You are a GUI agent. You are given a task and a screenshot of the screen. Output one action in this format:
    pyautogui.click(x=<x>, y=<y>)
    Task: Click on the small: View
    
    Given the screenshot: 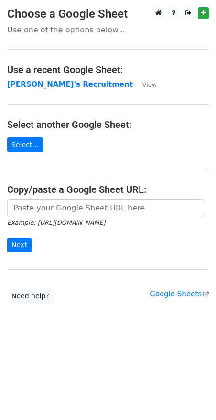 What is the action you would take?
    pyautogui.click(x=149, y=85)
    